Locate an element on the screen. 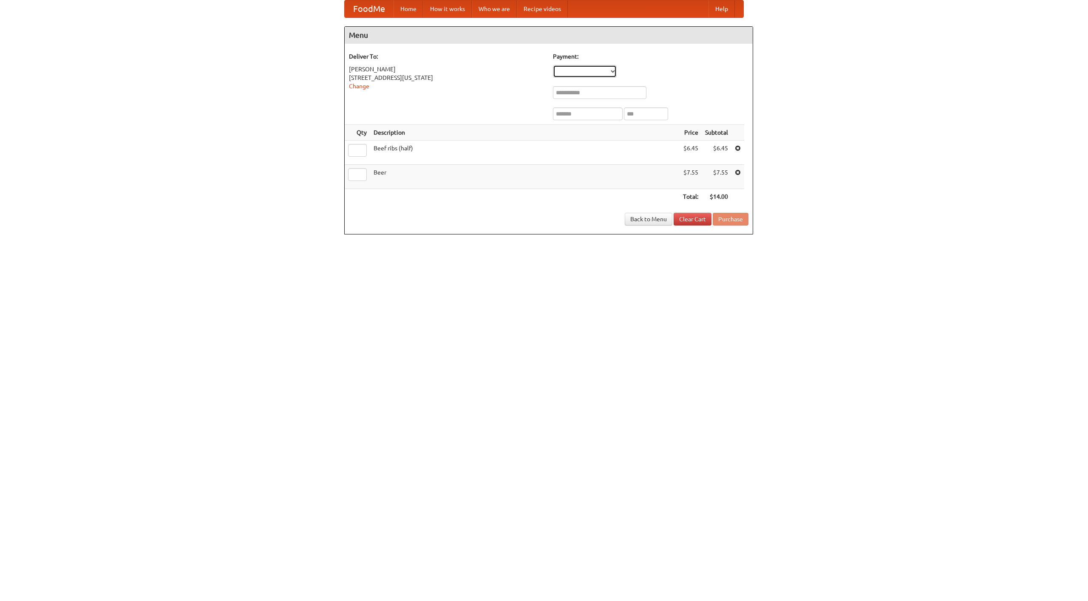 This screenshot has height=601, width=1088. th: Qty is located at coordinates (357, 133).